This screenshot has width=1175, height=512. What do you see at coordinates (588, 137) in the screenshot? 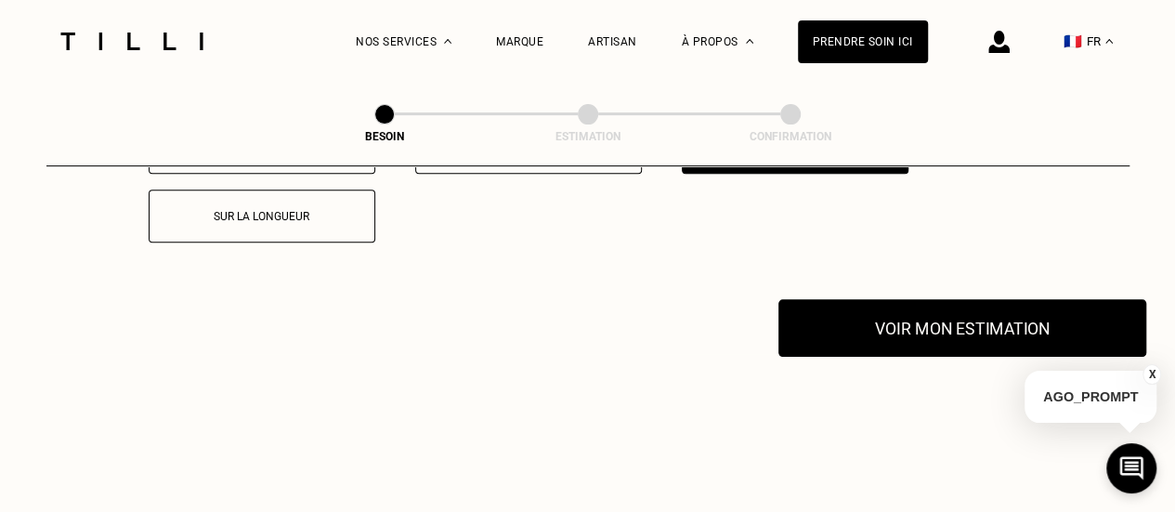
I see `div: Estimation` at bounding box center [588, 137].